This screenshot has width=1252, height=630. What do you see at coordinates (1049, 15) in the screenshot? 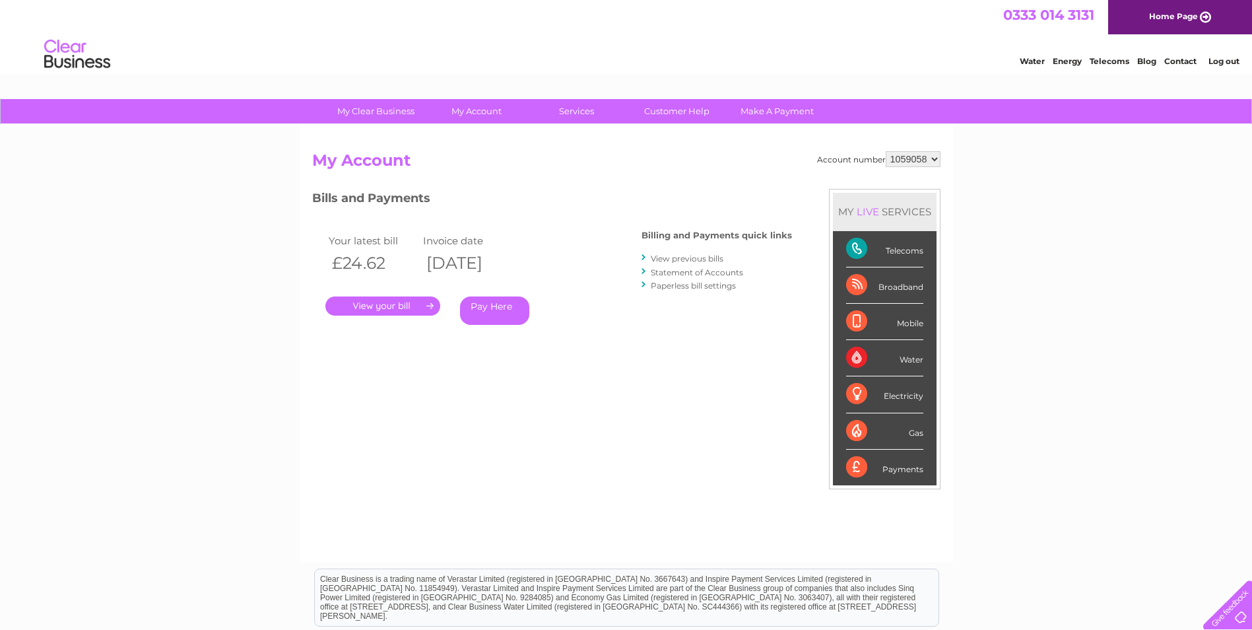
I see `a: 0333 014 3131` at bounding box center [1049, 15].